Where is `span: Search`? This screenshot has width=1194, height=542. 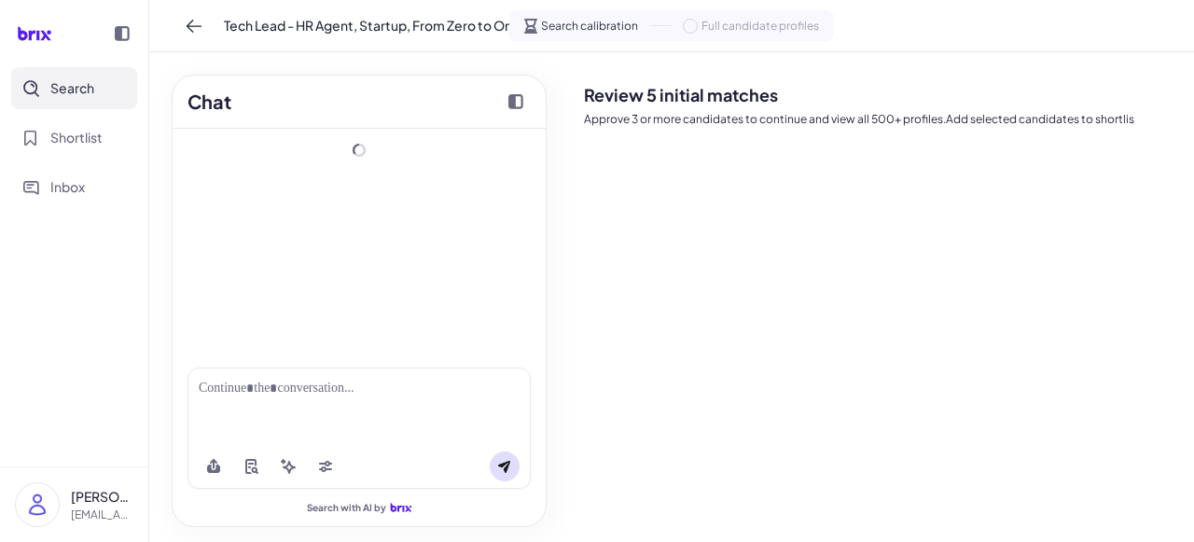 span: Search is located at coordinates (72, 88).